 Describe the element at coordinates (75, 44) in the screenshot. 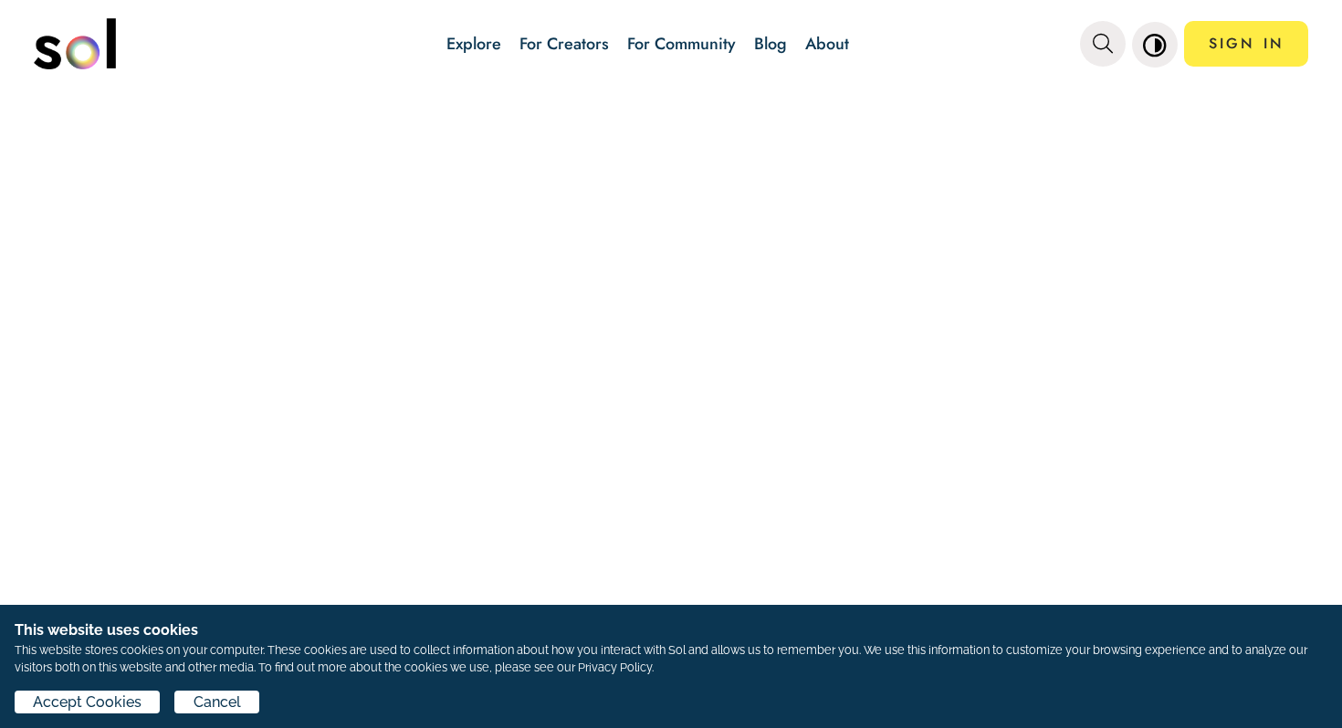

I see `img: logo` at that location.